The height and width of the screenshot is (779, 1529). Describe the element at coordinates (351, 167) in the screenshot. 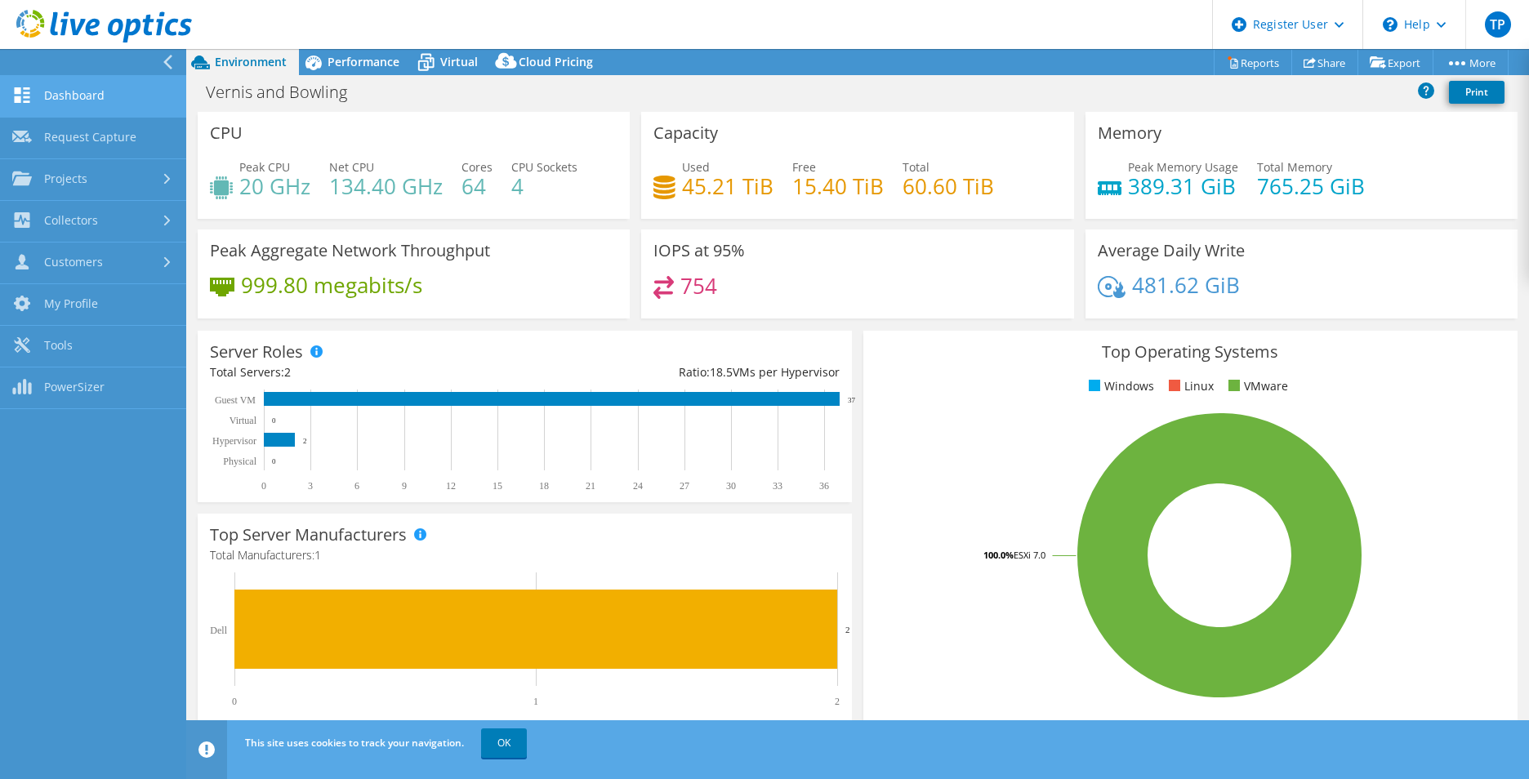

I see `span: Net CPU` at that location.